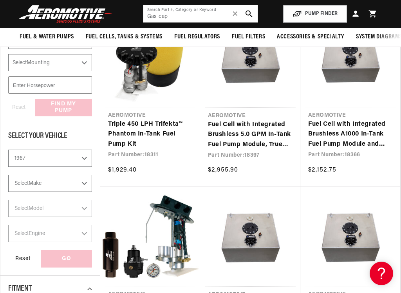  Describe the element at coordinates (50, 85) in the screenshot. I see `input: Enter Horsepower` at that location.